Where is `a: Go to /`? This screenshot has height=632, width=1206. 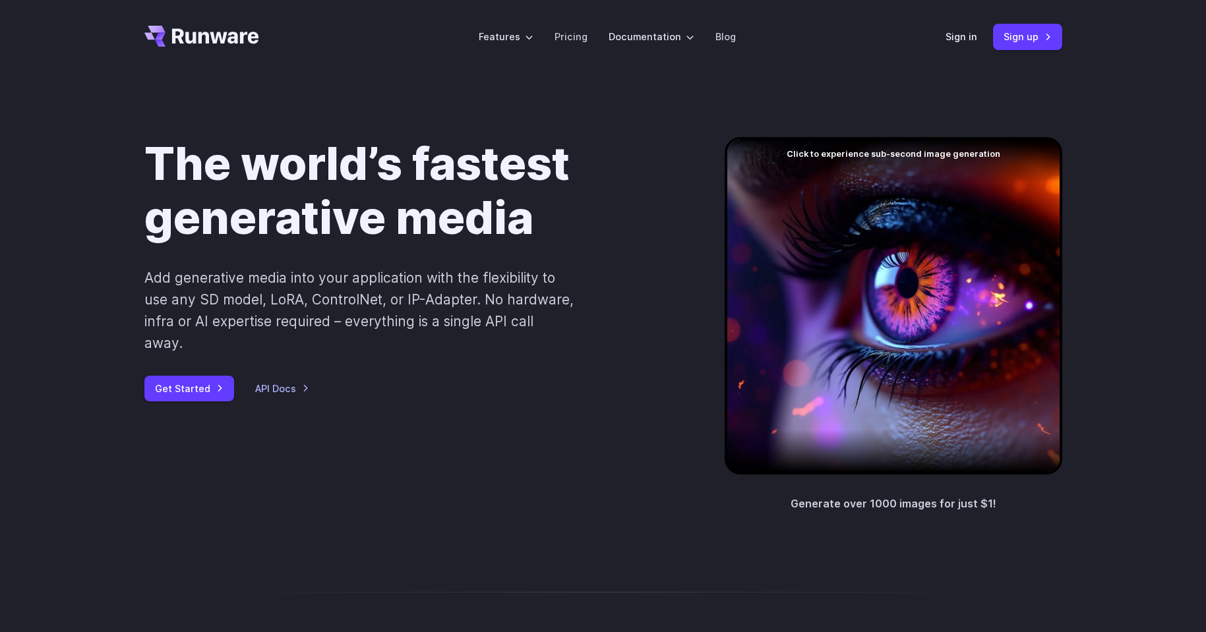 a: Go to / is located at coordinates (202, 36).